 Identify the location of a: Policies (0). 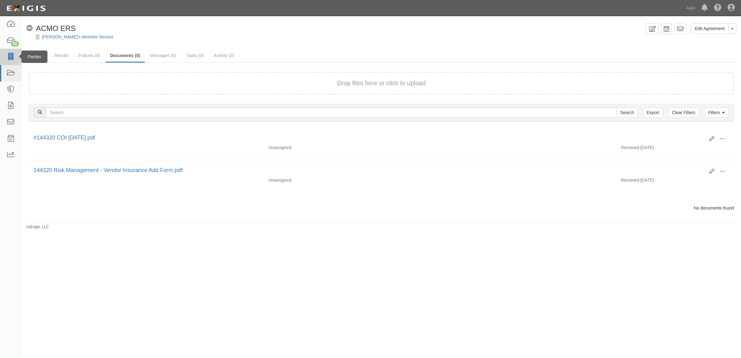
(89, 55).